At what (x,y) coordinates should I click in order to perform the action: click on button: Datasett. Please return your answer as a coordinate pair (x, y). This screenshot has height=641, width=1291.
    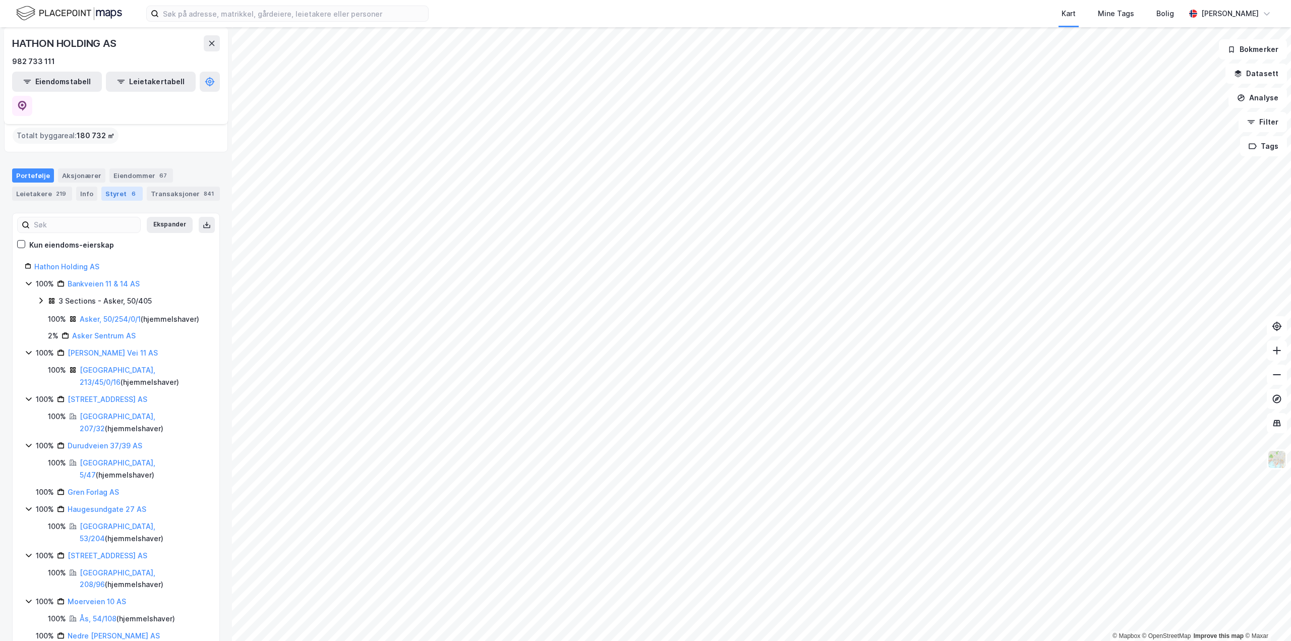
    Looking at the image, I should click on (1256, 74).